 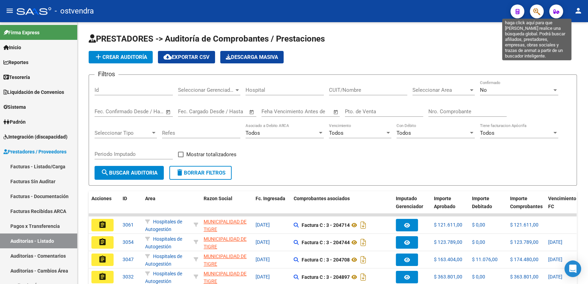 I want to click on span: Prestadores / Proveedores, so click(x=35, y=152).